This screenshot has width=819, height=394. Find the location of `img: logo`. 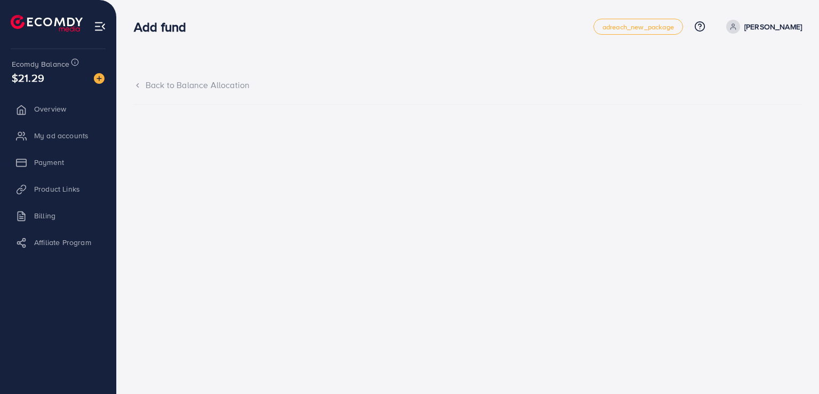

img: logo is located at coordinates (46, 23).